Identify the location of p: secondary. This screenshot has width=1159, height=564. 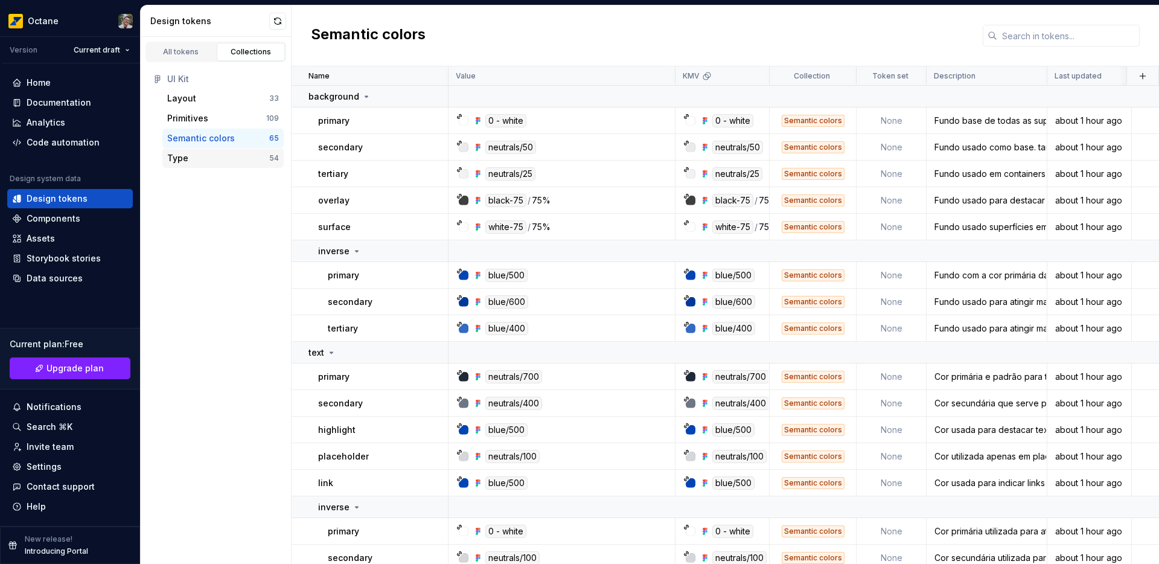
(350, 302).